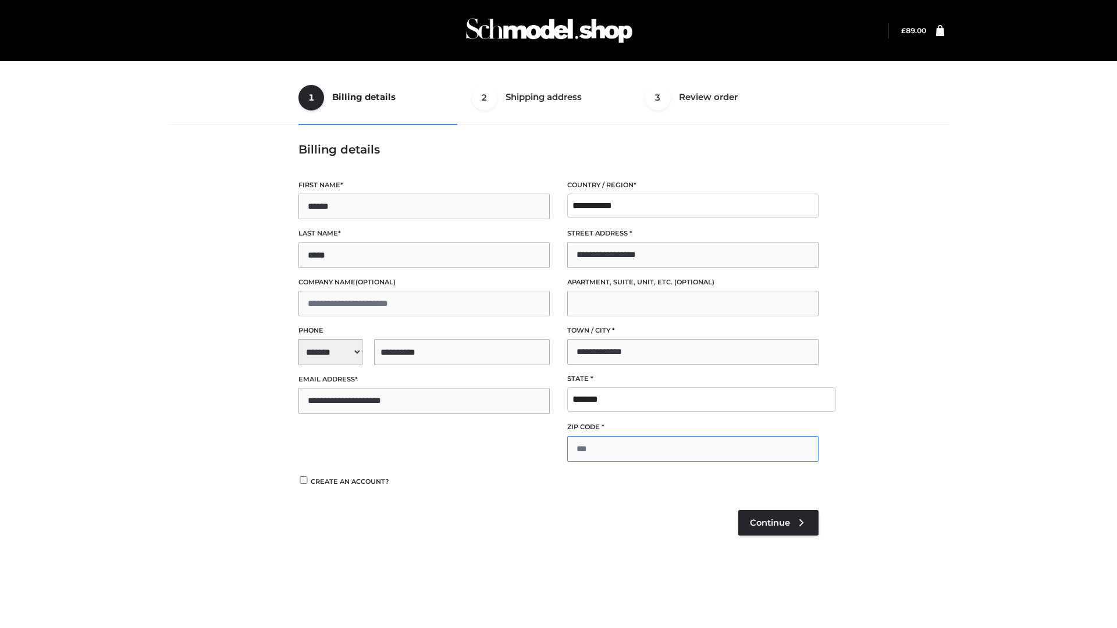  I want to click on a: £89.00, so click(913, 30).